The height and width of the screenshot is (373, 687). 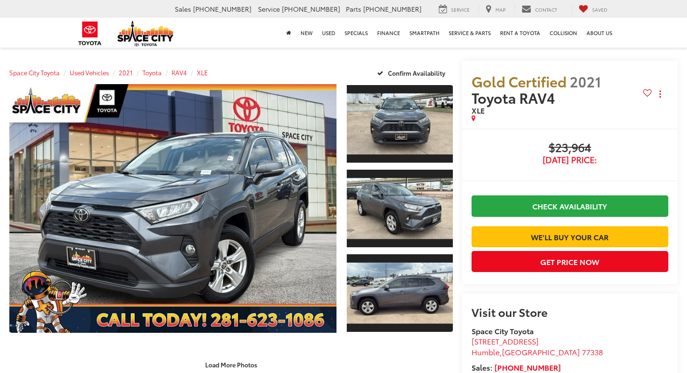 I want to click on a: Home, so click(x=289, y=33).